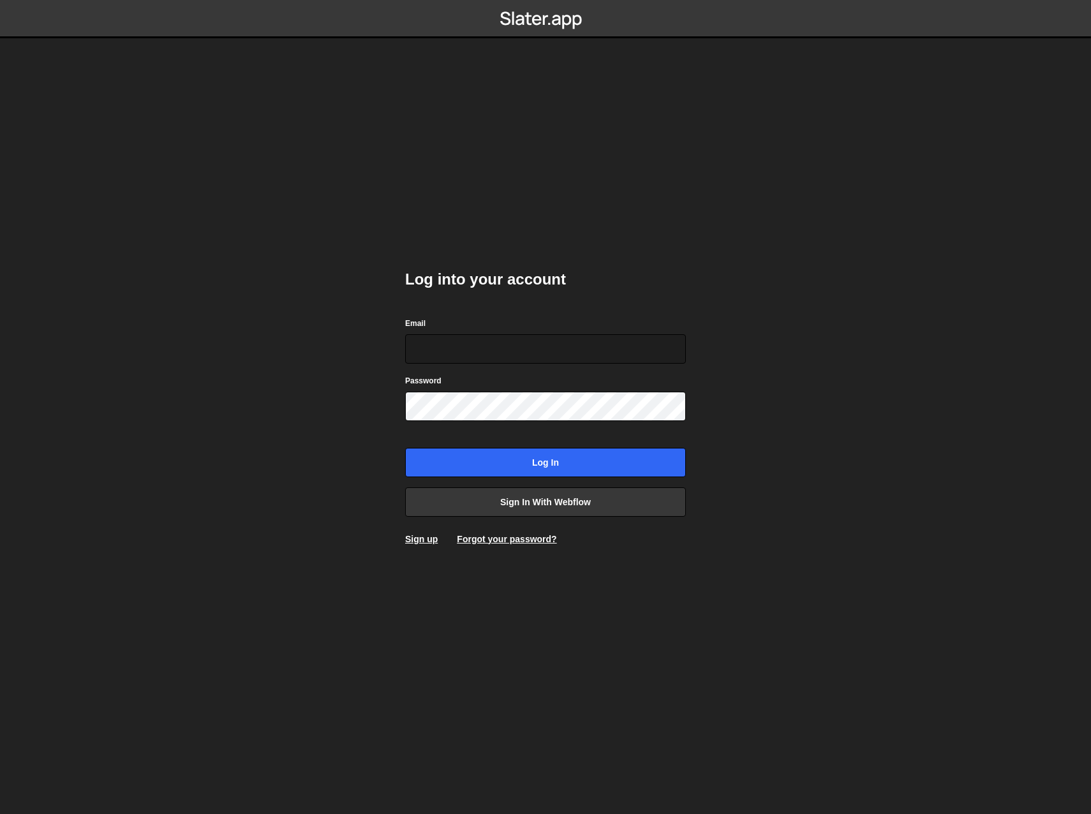 The height and width of the screenshot is (814, 1091). Describe the element at coordinates (546, 502) in the screenshot. I see `a: Sign in with Webflow` at that location.